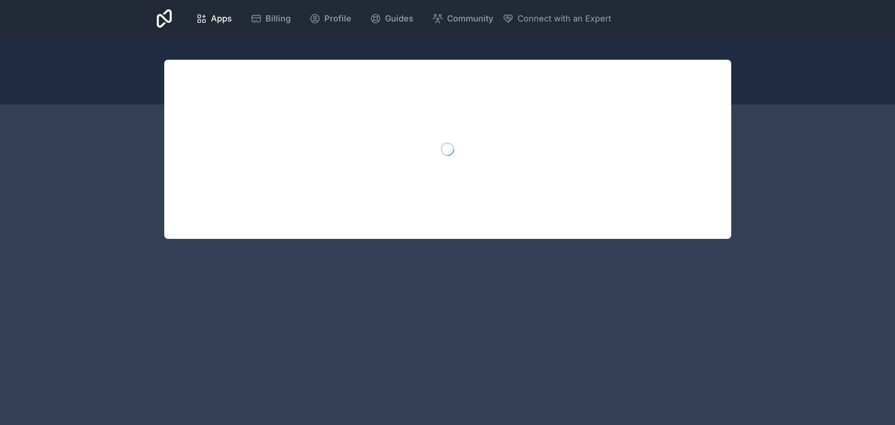  Describe the element at coordinates (392, 19) in the screenshot. I see `a: Guides` at that location.